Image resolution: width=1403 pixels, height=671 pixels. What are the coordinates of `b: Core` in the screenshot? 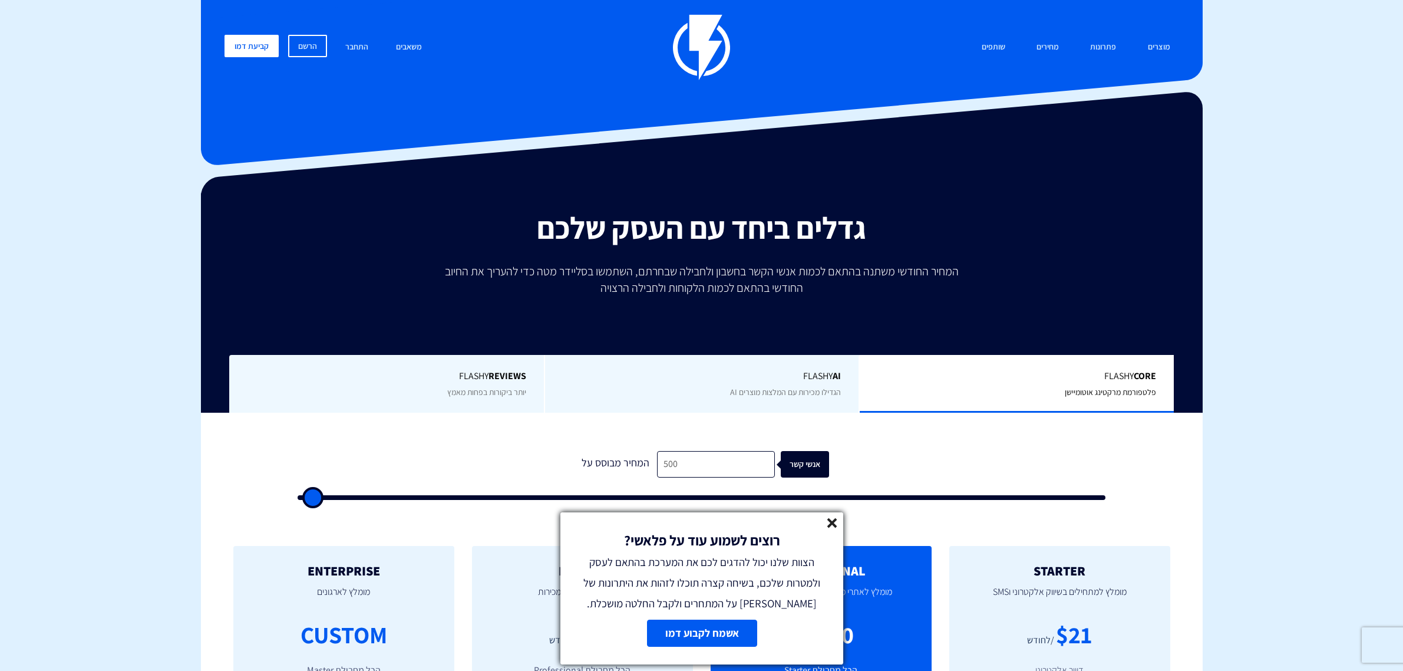 It's located at (1145, 375).